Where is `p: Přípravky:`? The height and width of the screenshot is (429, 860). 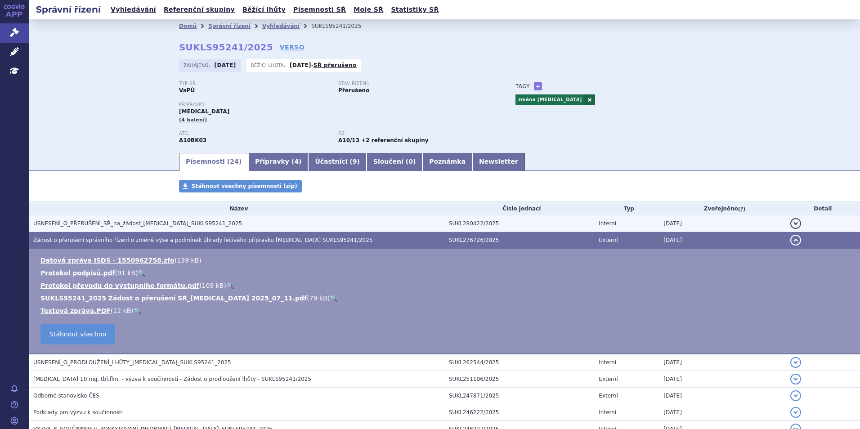 p: Přípravky: is located at coordinates (338, 105).